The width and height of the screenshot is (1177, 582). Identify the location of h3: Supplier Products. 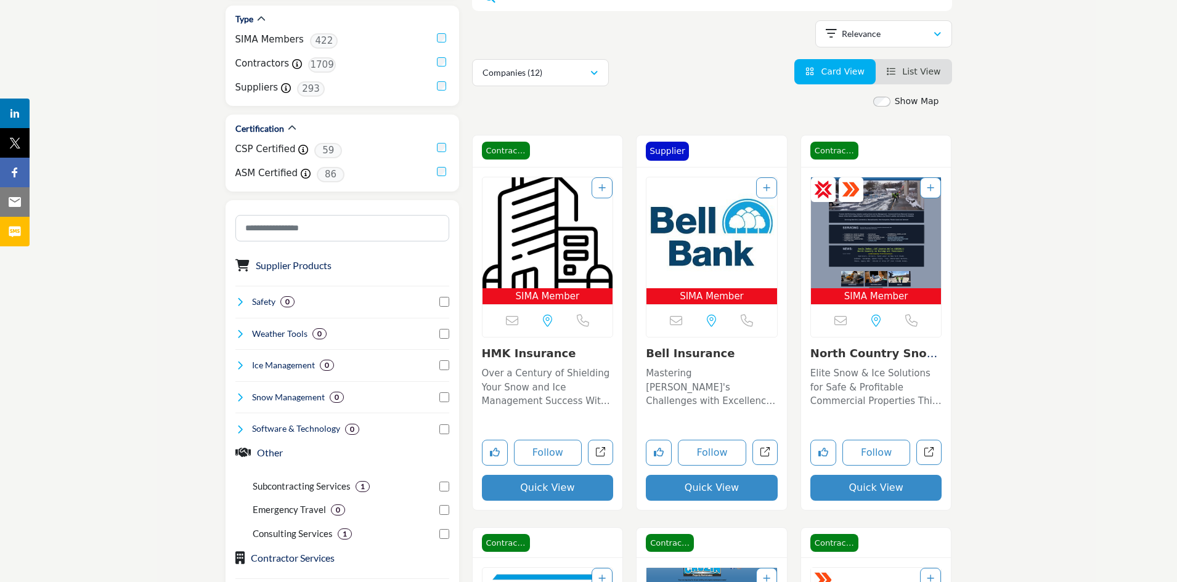
(293, 266).